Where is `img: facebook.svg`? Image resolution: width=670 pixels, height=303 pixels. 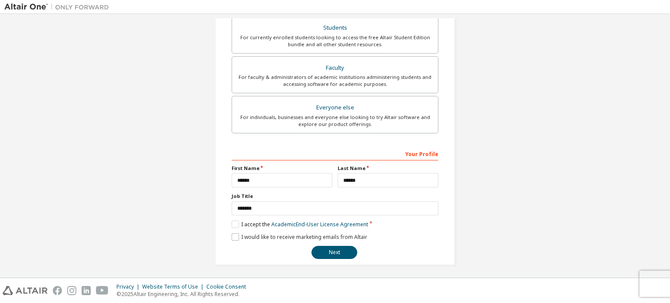 img: facebook.svg is located at coordinates (57, 290).